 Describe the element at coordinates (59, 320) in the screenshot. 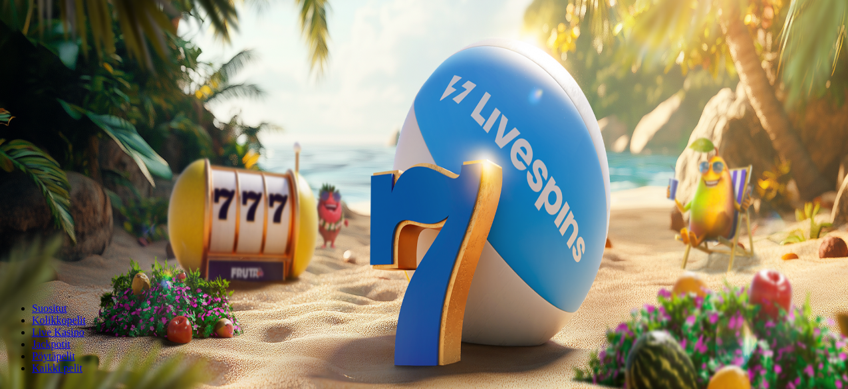

I see `a: Kolikkopelit` at that location.